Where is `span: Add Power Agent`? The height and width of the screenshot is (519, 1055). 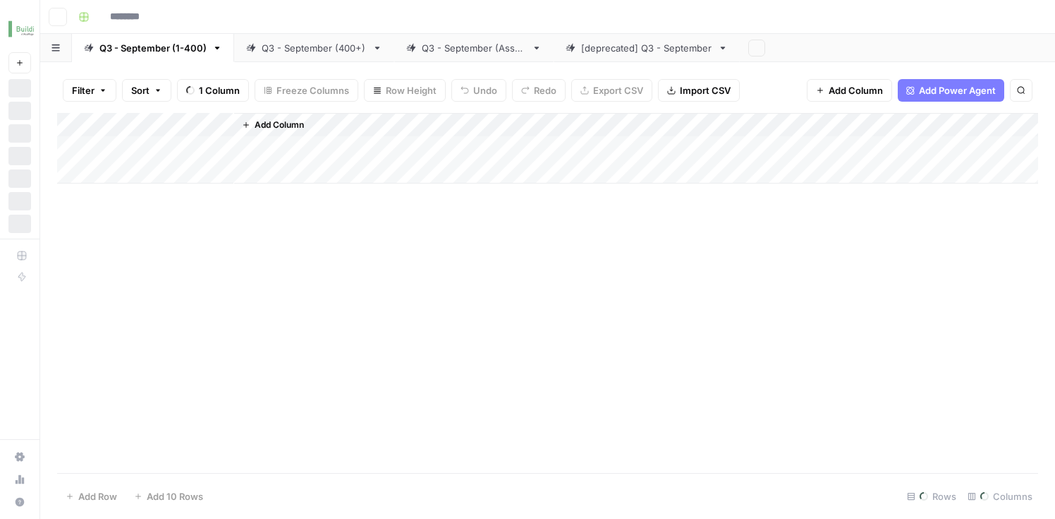
span: Add Power Agent is located at coordinates (957, 90).